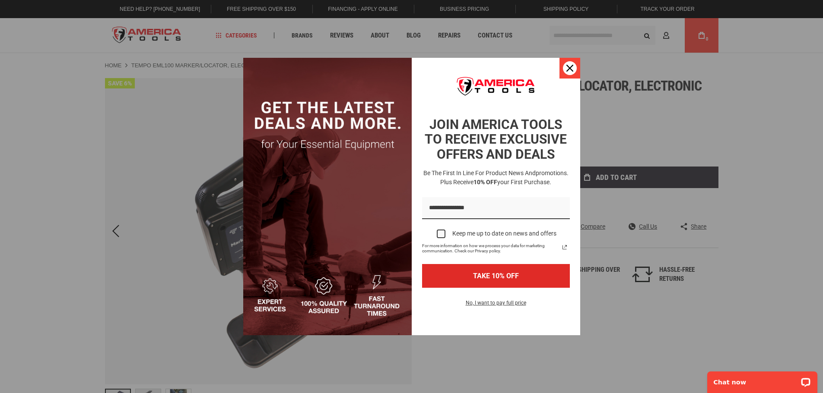 Image resolution: width=823 pixels, height=393 pixels. Describe the element at coordinates (496, 276) in the screenshot. I see `button: TAKE 10% OFF` at that location.